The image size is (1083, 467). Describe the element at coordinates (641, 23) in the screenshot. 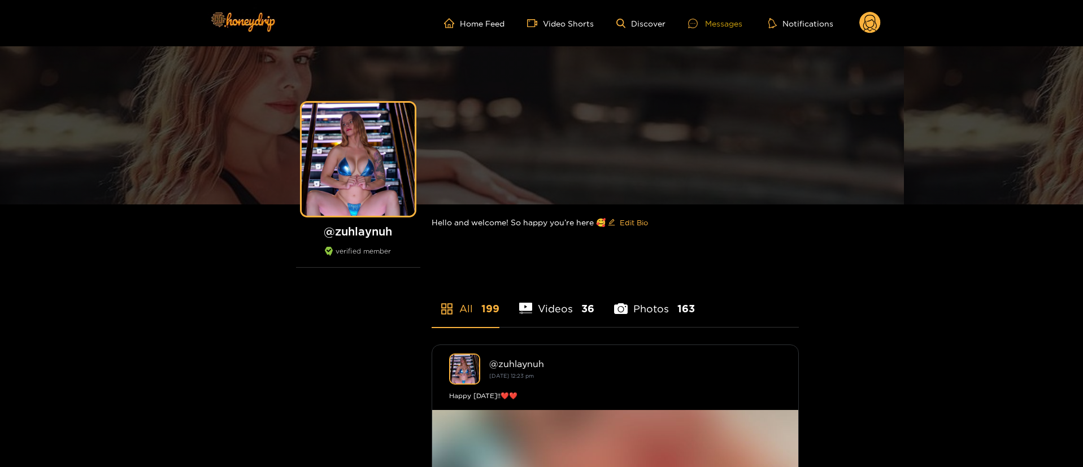

I see `a: Discover` at that location.